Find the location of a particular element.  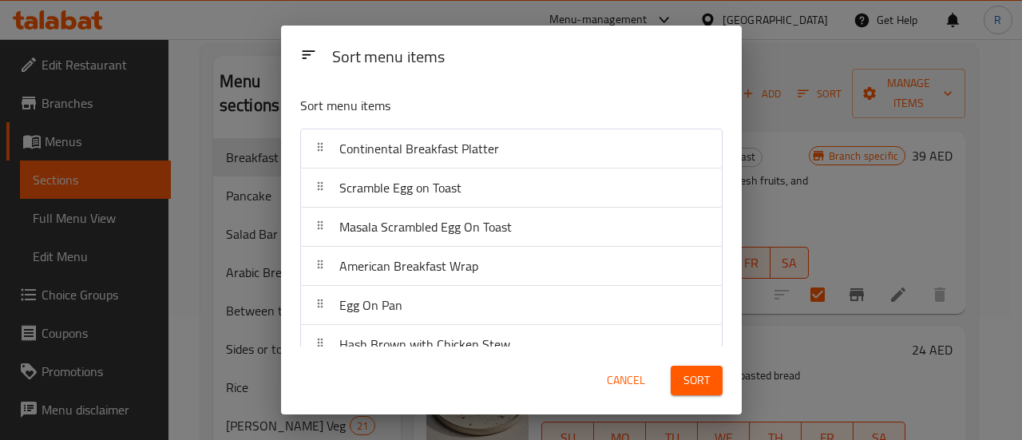

span: Sort is located at coordinates (697, 380).